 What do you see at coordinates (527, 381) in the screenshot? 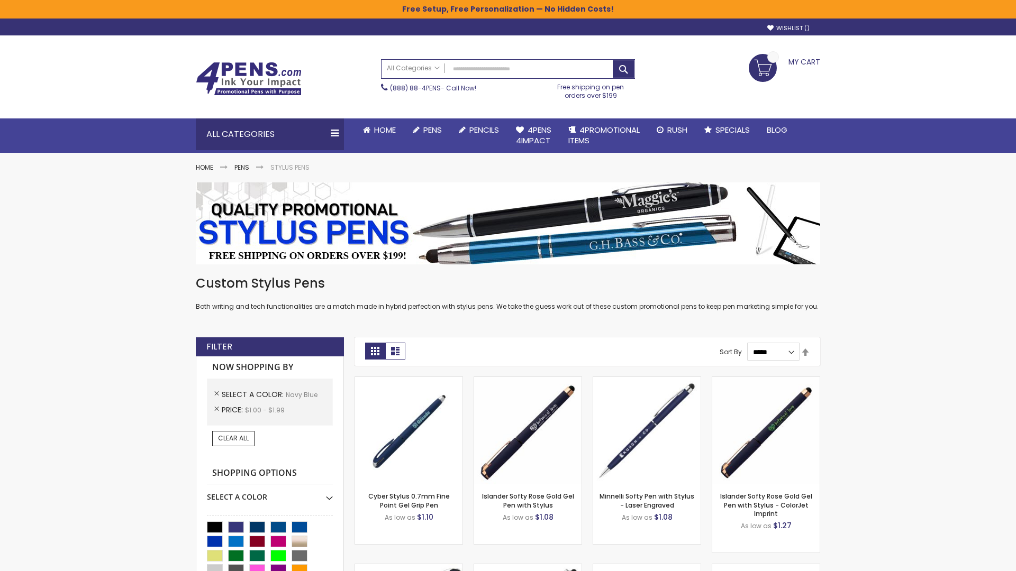
I see `a: Islander Softy Rose Gold Gel Pen with Stylus-Navy Blue` at bounding box center [527, 381].